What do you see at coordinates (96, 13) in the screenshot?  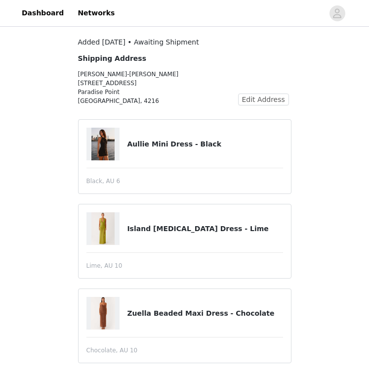 I see `a: Networks` at bounding box center [96, 13].